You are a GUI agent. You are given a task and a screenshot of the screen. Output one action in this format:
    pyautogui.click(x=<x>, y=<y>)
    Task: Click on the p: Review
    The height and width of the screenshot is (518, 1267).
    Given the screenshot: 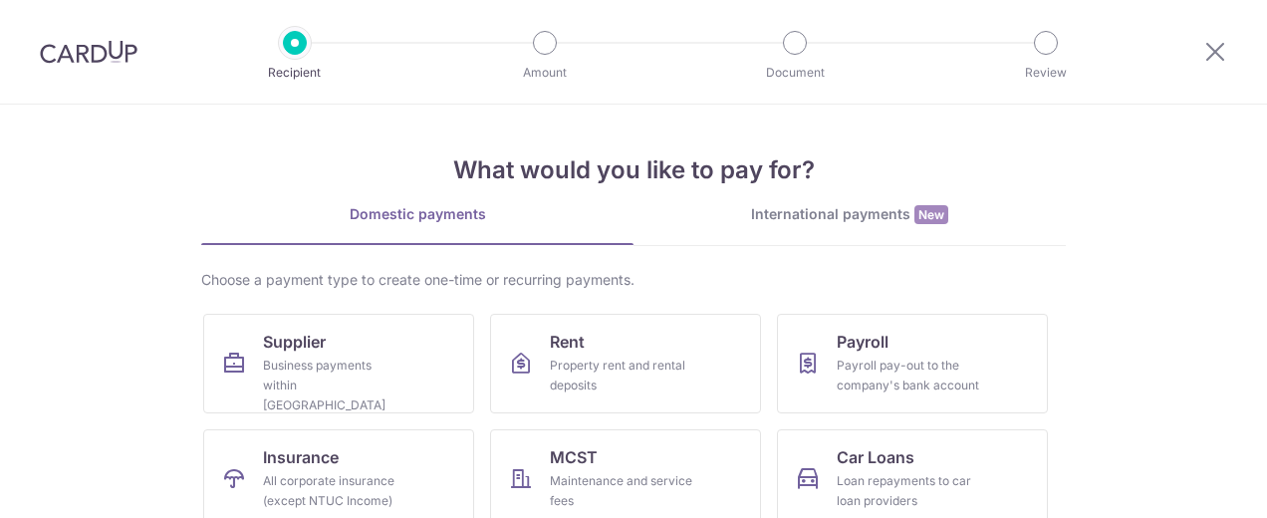 What is the action you would take?
    pyautogui.click(x=1046, y=73)
    